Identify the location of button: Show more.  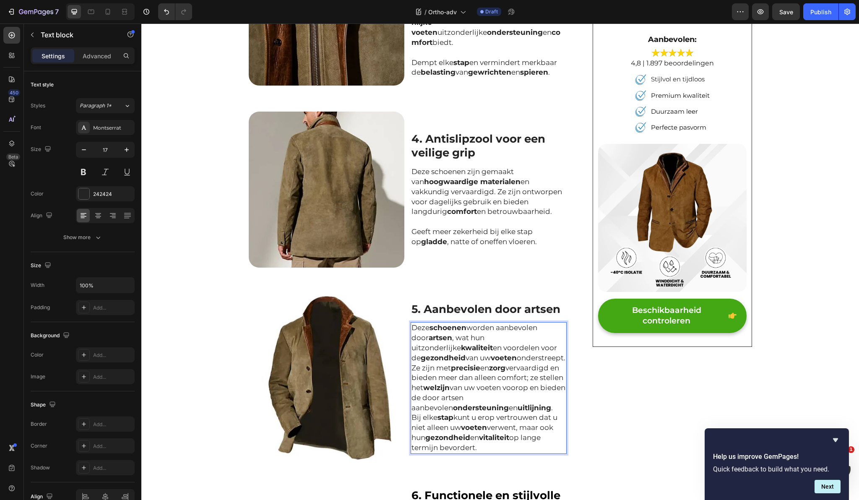
(83, 237).